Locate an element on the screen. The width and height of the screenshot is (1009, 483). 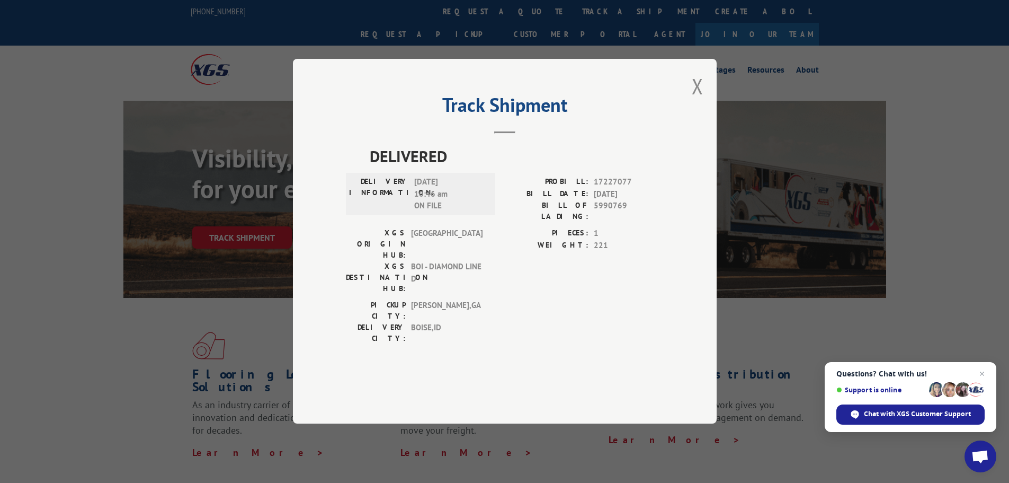
label: DELIVERY INFORMATION: is located at coordinates (379, 194).